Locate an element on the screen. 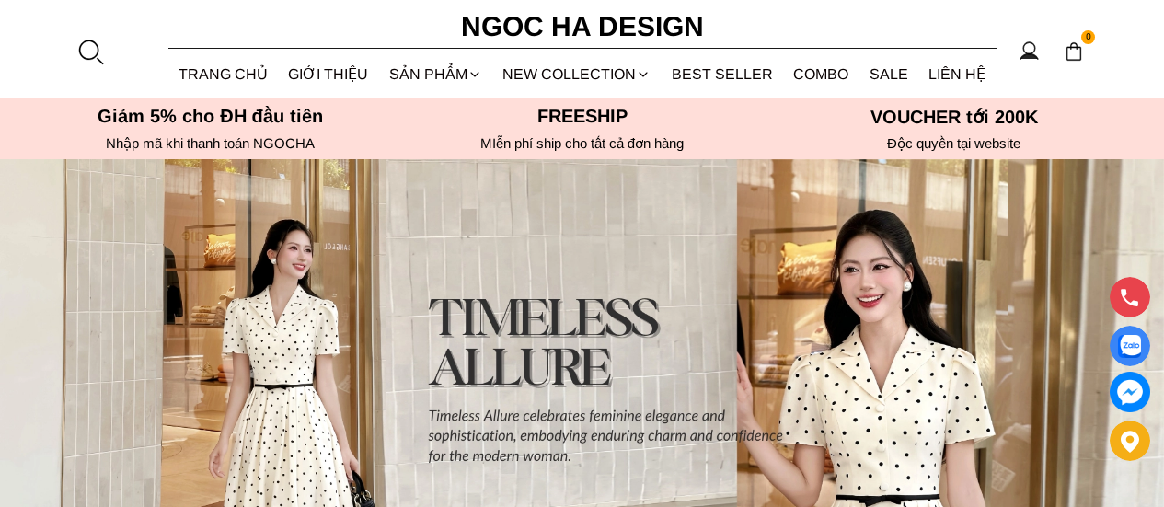 This screenshot has width=1164, height=507. a: LIÊN HỆ is located at coordinates (957, 74).